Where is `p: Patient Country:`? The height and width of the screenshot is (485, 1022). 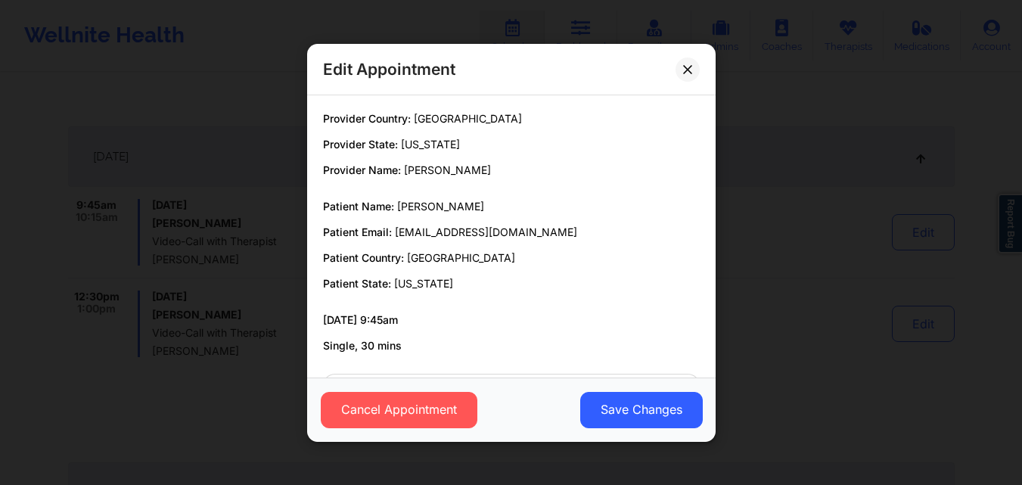 p: Patient Country: is located at coordinates (511, 258).